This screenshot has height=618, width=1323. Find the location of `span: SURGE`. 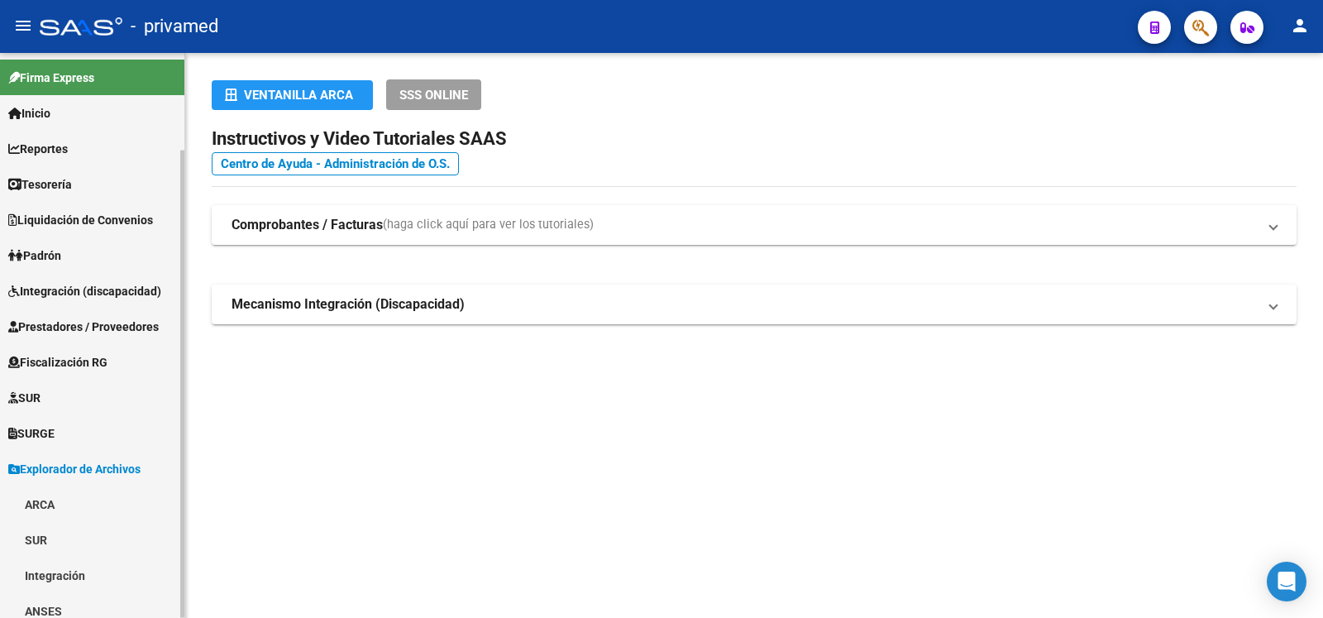

span: SURGE is located at coordinates (31, 433).